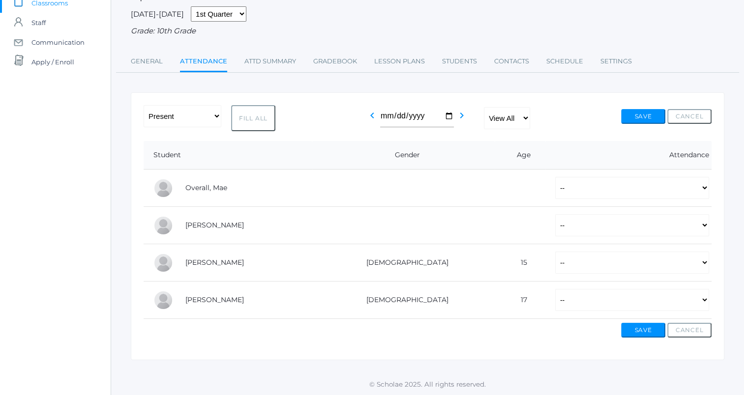 This screenshot has width=744, height=395. I want to click on div: Grade: 10th Grade, so click(427, 31).